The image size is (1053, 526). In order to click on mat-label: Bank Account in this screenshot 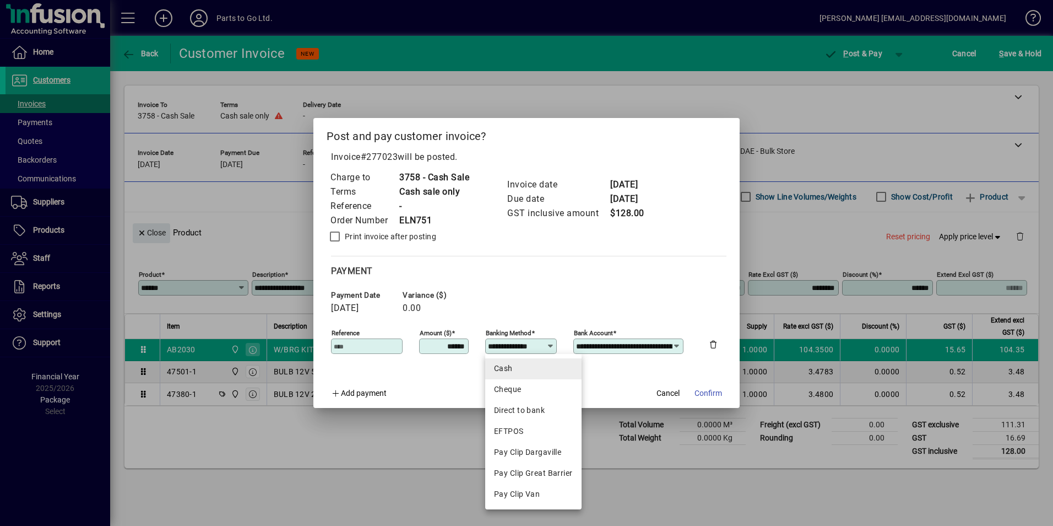, I will do `click(593, 332)`.